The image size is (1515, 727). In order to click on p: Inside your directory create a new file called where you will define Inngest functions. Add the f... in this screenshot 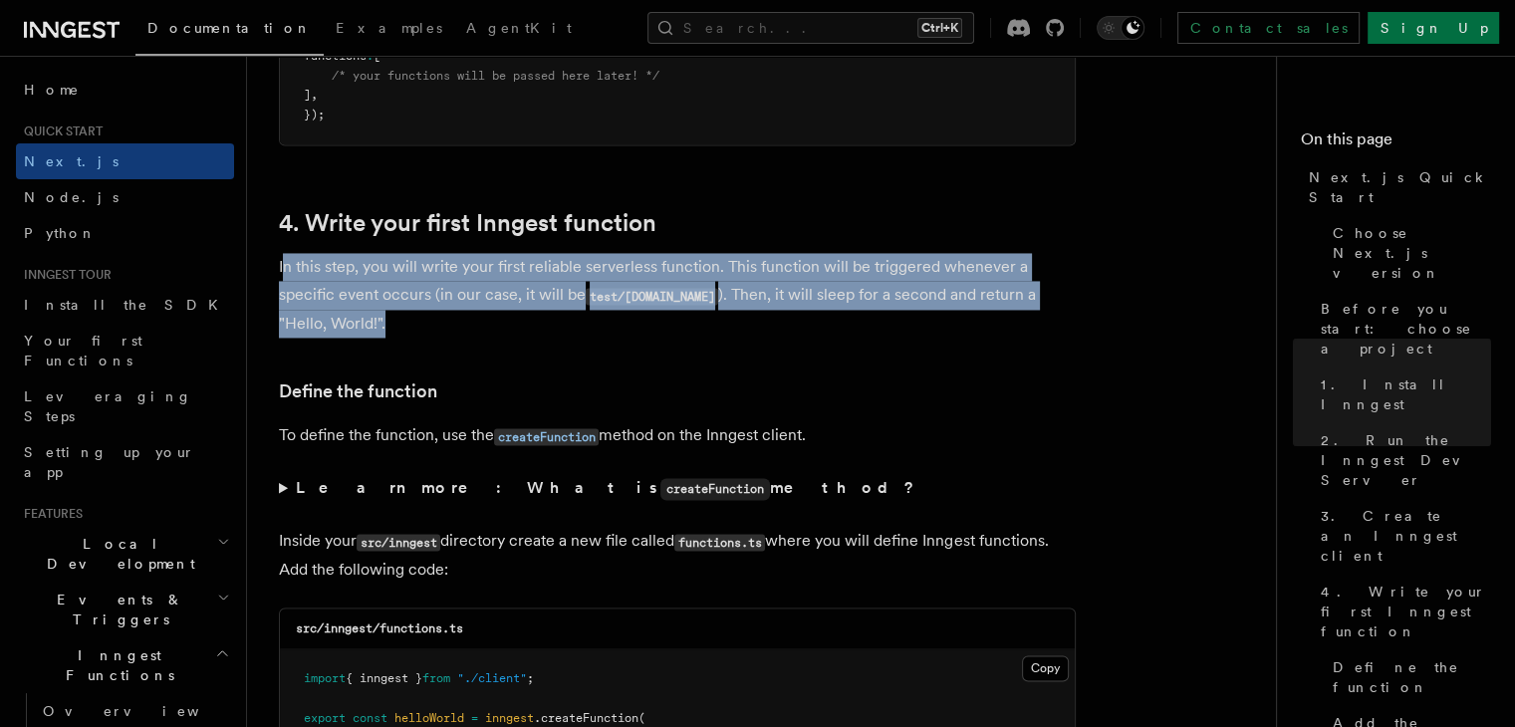, I will do `click(677, 555)`.